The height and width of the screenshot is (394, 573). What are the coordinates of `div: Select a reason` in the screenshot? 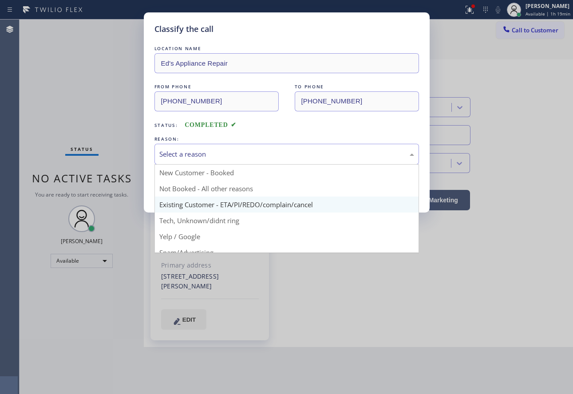 It's located at (287, 154).